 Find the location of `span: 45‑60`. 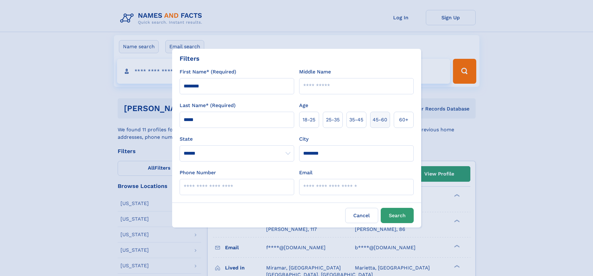

span: 45‑60 is located at coordinates (380, 120).